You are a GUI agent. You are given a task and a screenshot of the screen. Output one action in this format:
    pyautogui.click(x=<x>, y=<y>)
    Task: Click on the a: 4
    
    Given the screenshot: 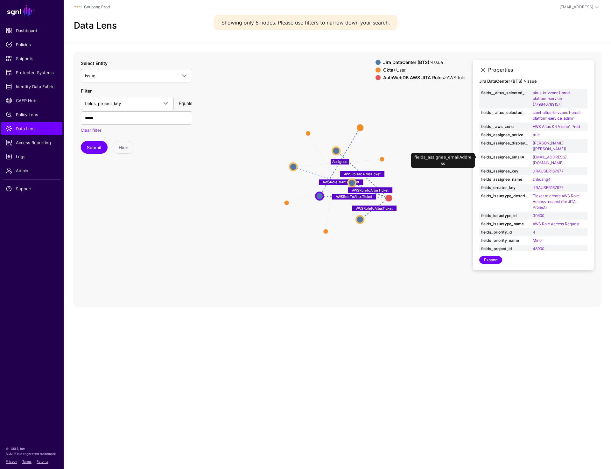 What is the action you would take?
    pyautogui.click(x=534, y=232)
    